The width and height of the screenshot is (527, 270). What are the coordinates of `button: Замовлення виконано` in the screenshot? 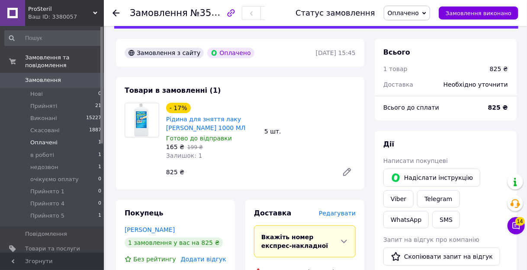 It's located at (479, 13).